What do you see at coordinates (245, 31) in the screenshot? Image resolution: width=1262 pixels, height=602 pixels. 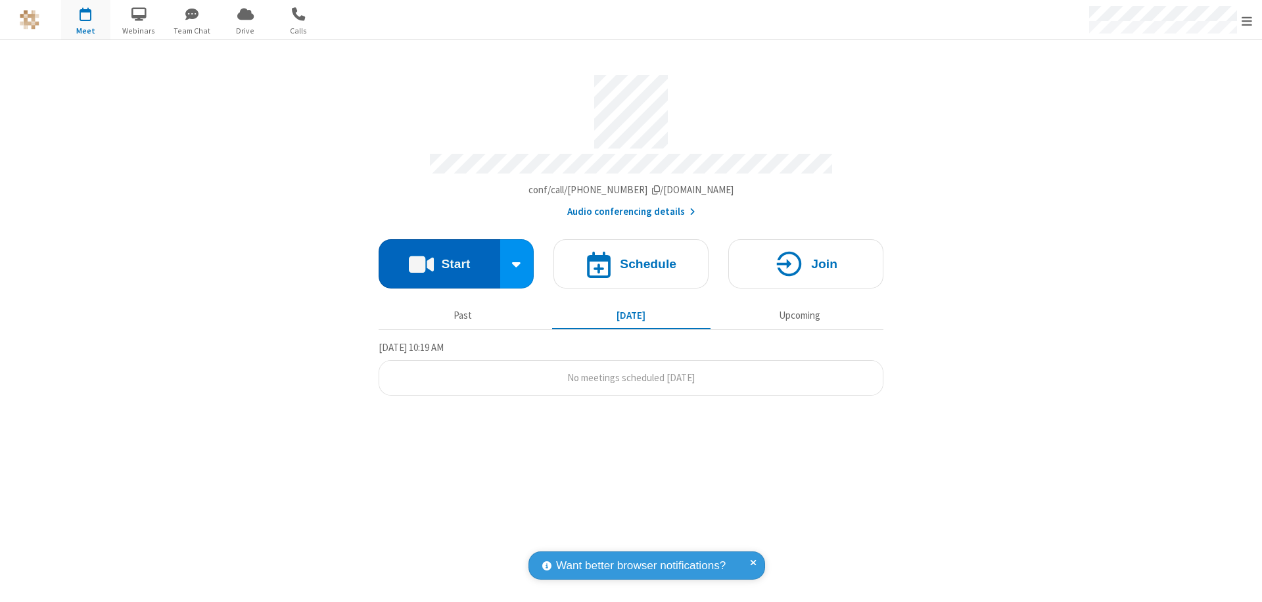 I see `span: Drive` at bounding box center [245, 31].